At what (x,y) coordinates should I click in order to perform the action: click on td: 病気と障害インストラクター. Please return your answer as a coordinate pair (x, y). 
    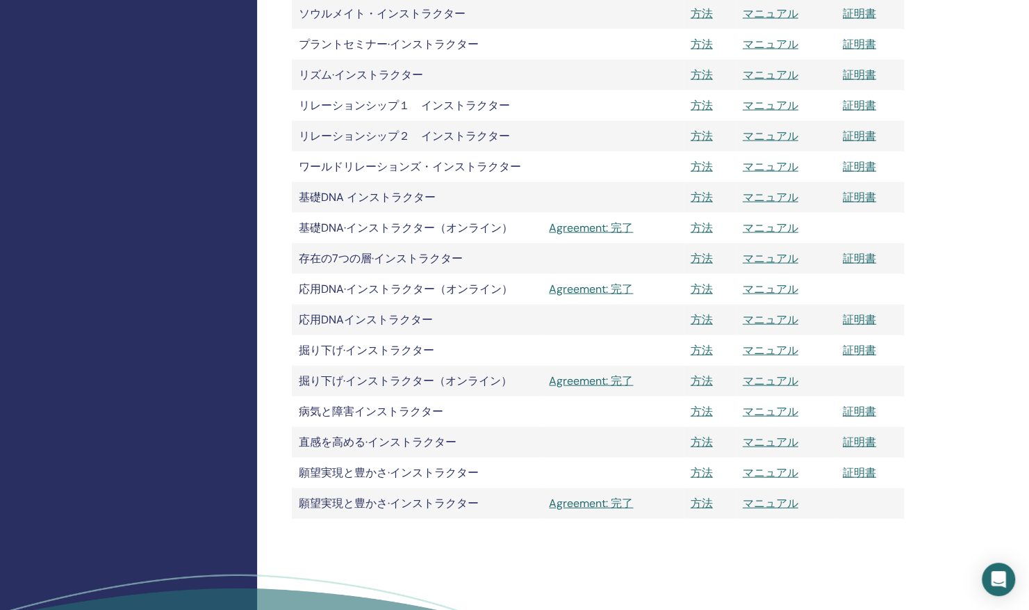
    Looking at the image, I should click on (417, 412).